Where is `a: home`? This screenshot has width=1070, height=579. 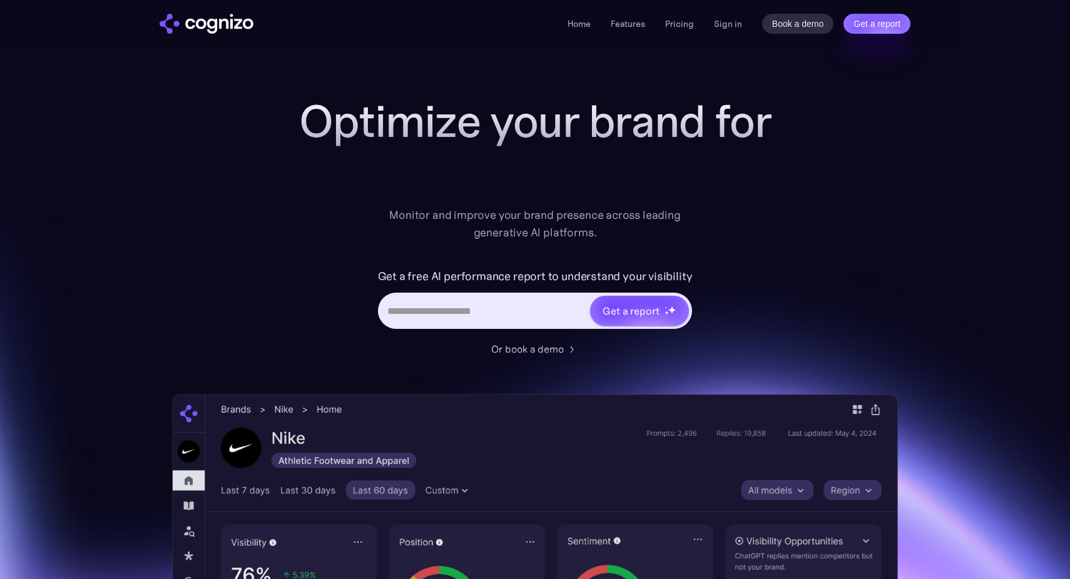
a: home is located at coordinates (206, 24).